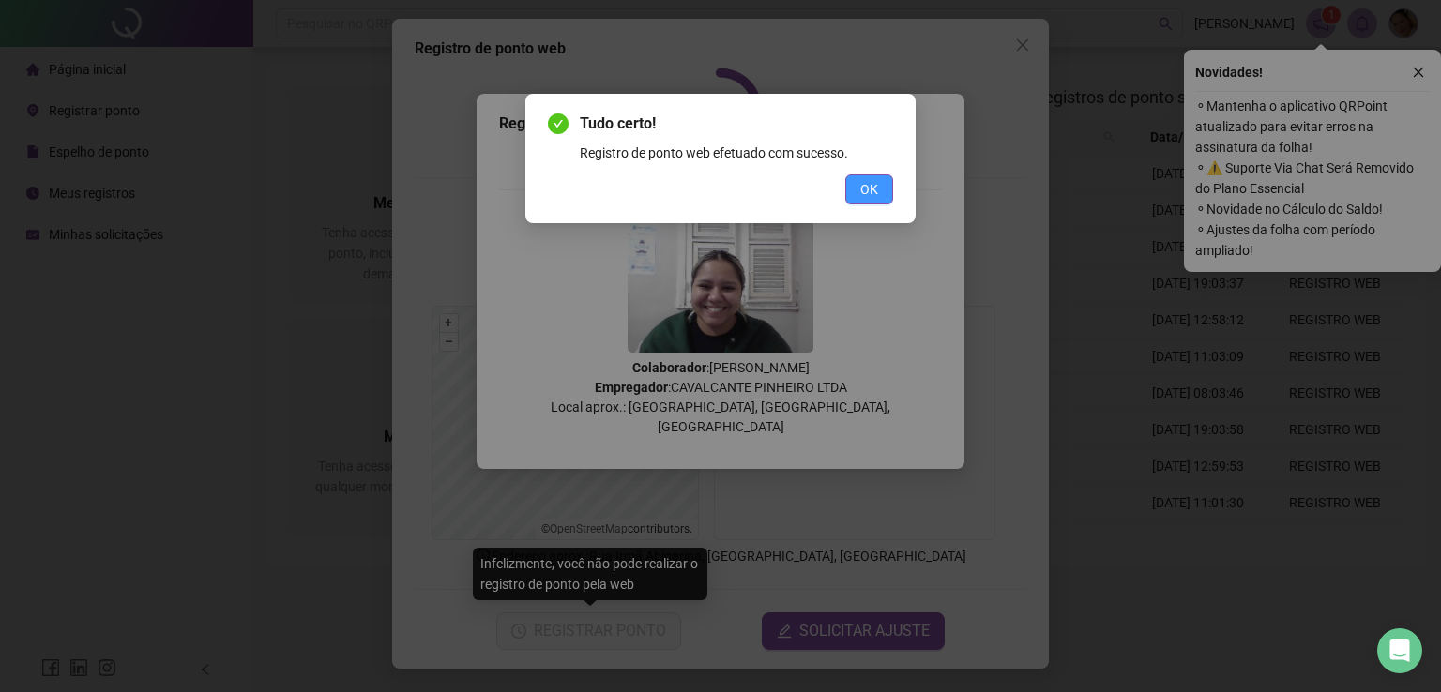  What do you see at coordinates (558, 124) in the screenshot?
I see `span: check-circle` at bounding box center [558, 124].